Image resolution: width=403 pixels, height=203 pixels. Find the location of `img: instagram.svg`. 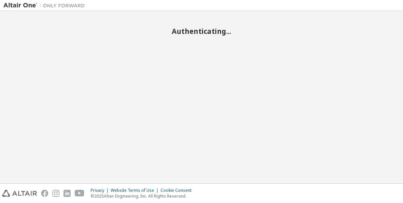

img: instagram.svg is located at coordinates (56, 193).